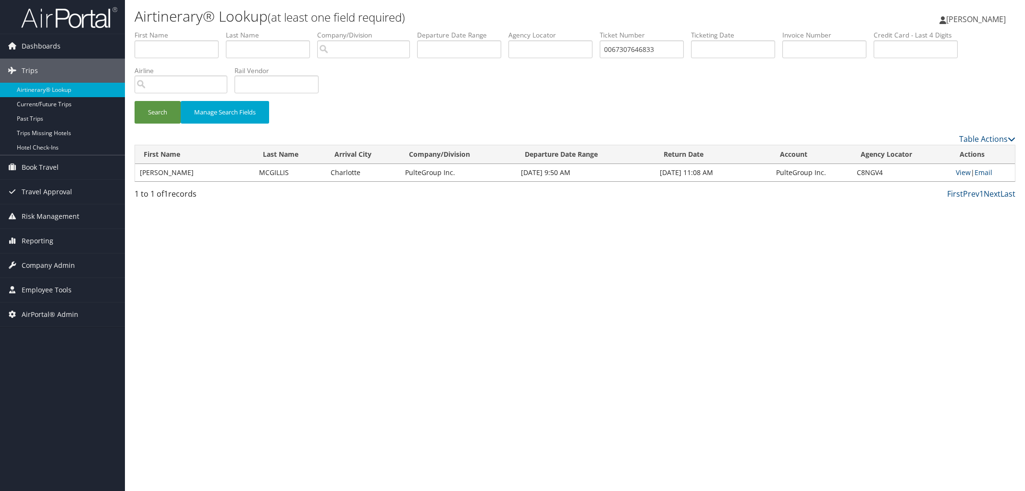  What do you see at coordinates (458, 154) in the screenshot?
I see `th: Company/Division` at bounding box center [458, 154].